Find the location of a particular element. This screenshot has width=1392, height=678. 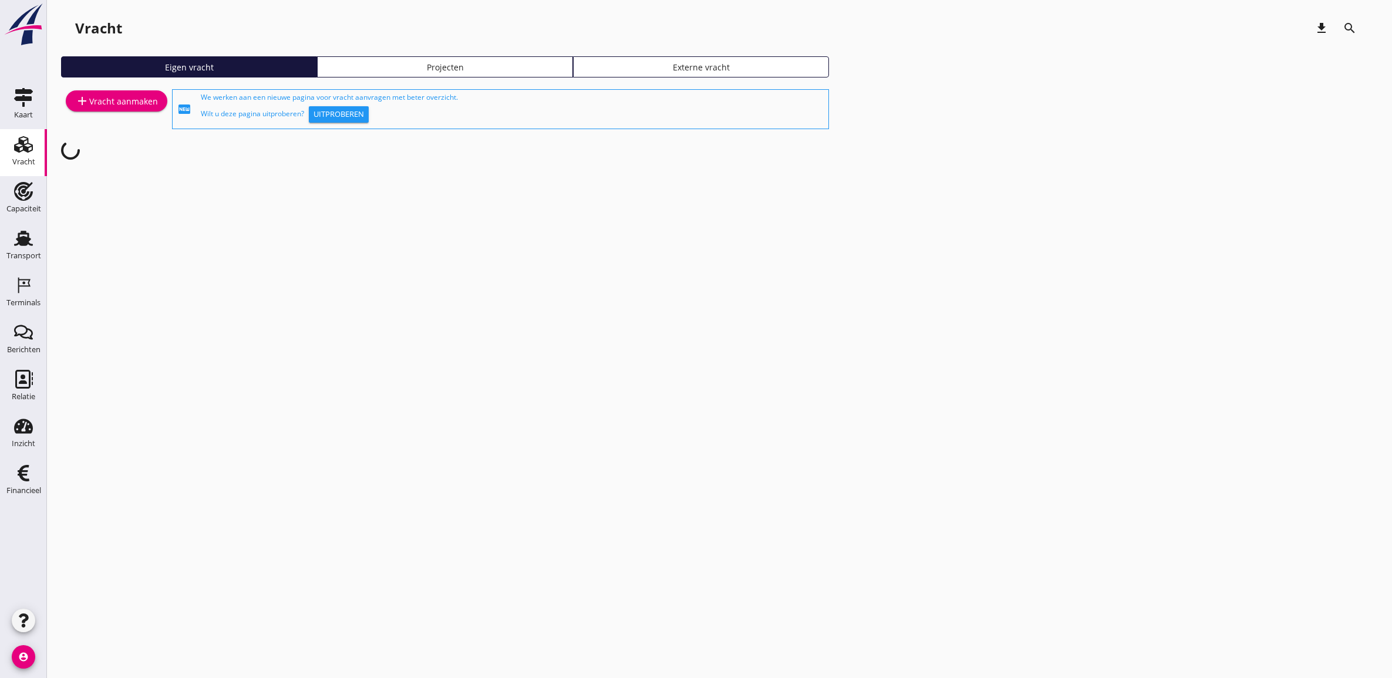

i: search is located at coordinates (1350, 28).